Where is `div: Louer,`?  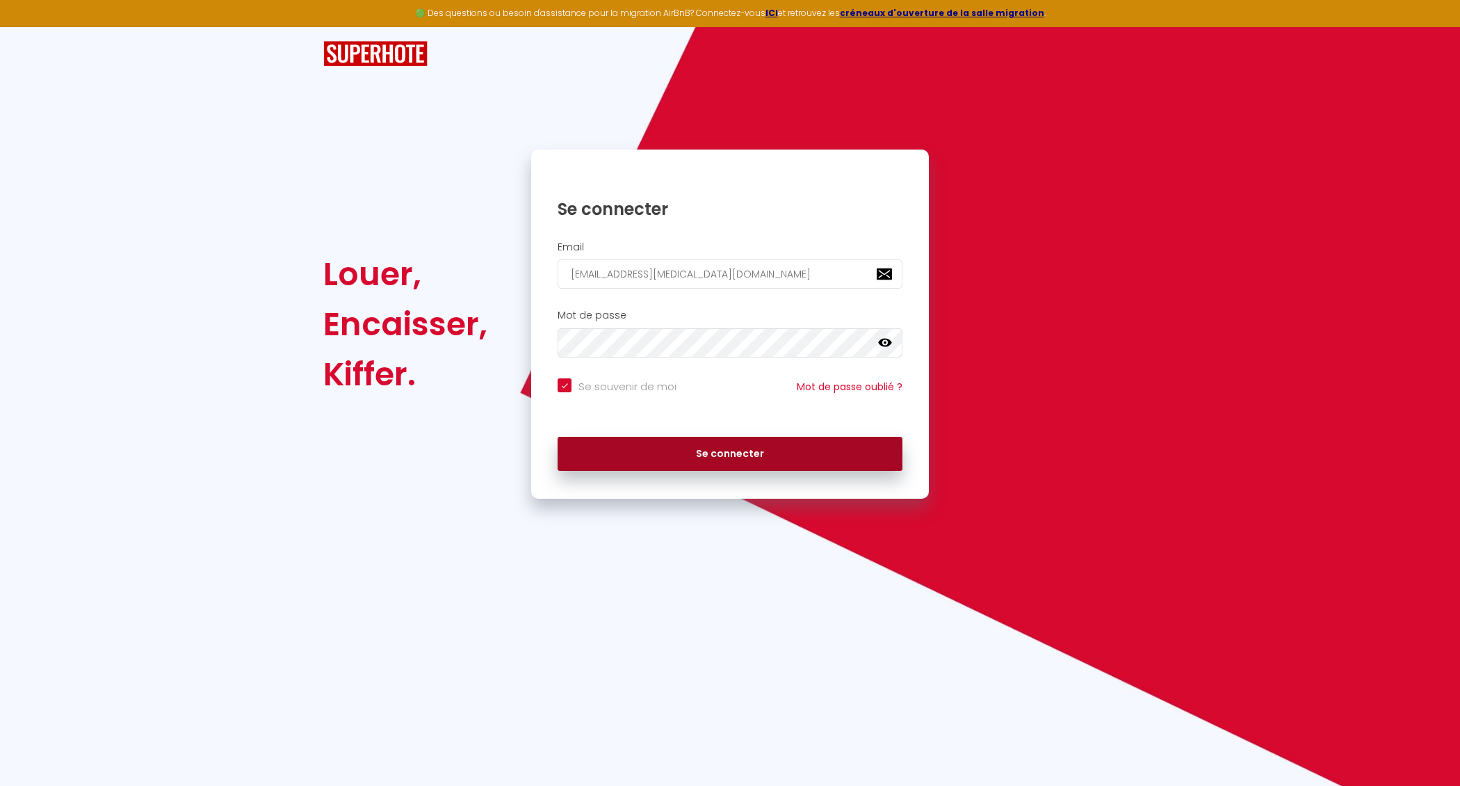 div: Louer, is located at coordinates (405, 274).